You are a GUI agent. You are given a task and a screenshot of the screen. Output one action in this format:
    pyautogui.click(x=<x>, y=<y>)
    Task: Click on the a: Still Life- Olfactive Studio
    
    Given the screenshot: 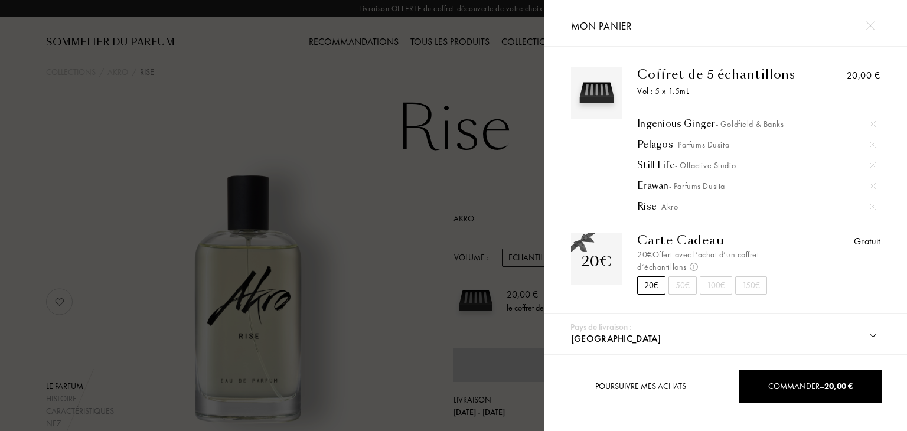 What is the action you would take?
    pyautogui.click(x=756, y=165)
    